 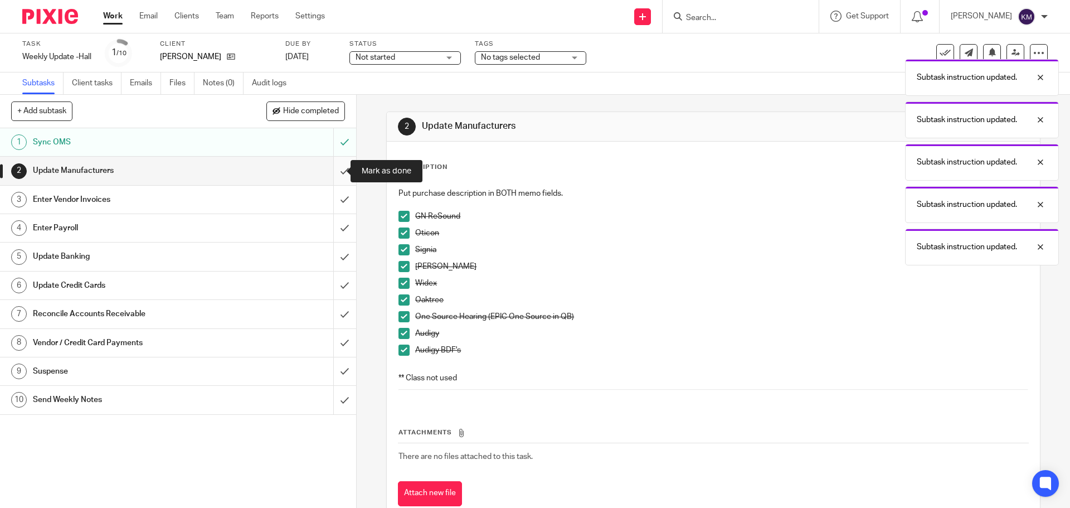 What do you see at coordinates (19, 228) in the screenshot?
I see `div: 4` at bounding box center [19, 228].